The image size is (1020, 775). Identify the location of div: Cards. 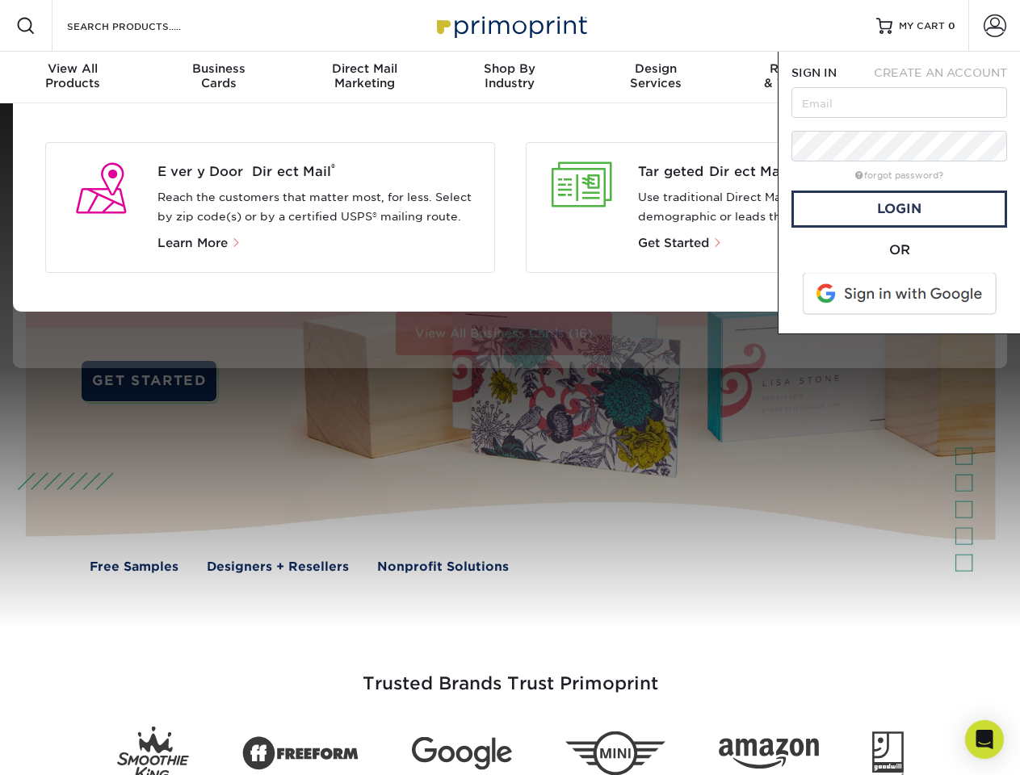
(218, 76).